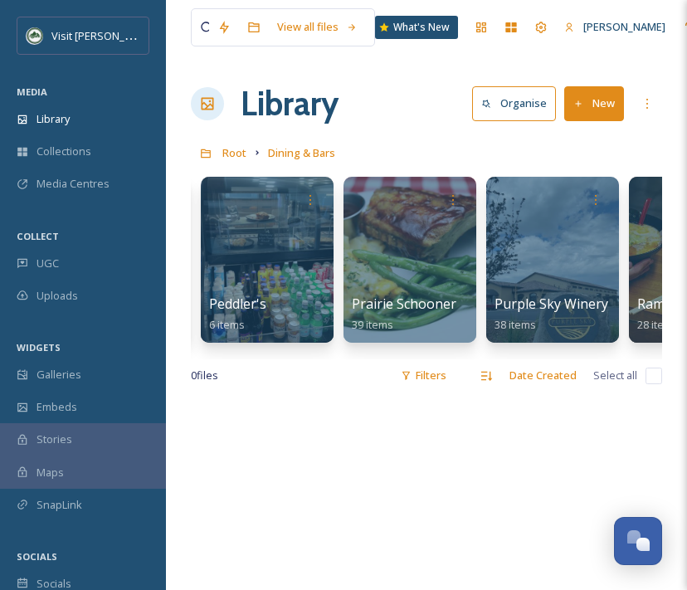  Describe the element at coordinates (237, 304) in the screenshot. I see `span: Peddler's` at that location.